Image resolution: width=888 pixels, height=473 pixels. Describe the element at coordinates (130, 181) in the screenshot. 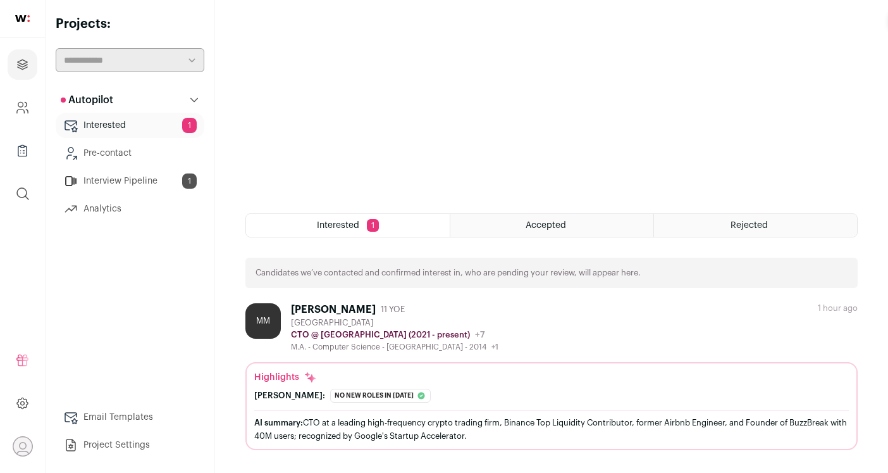

I see `a: Interview Pipeline1` at that location.